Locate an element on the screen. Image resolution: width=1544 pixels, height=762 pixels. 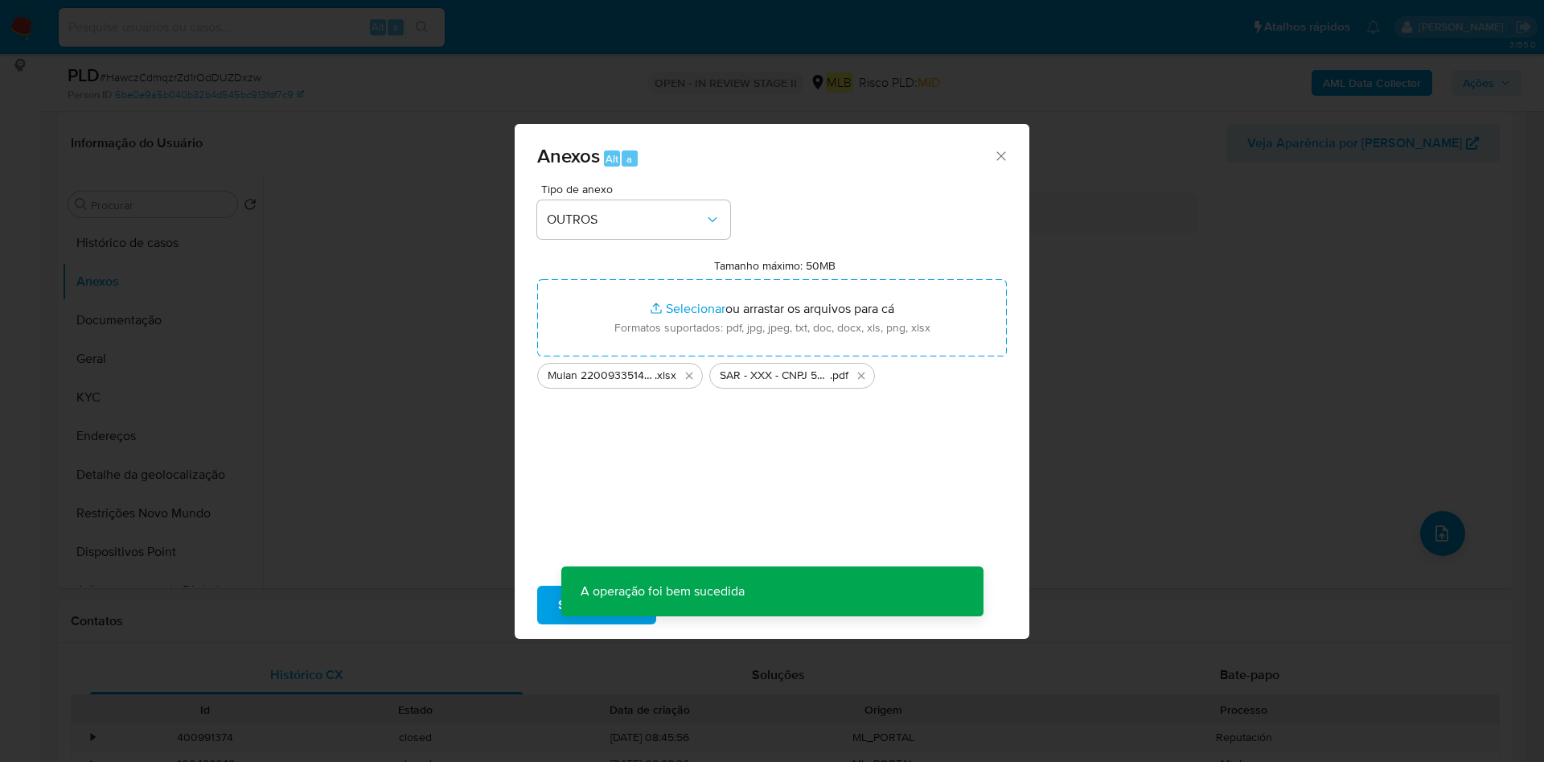
label: Tamanho máximo: 50MB is located at coordinates (775, 265).